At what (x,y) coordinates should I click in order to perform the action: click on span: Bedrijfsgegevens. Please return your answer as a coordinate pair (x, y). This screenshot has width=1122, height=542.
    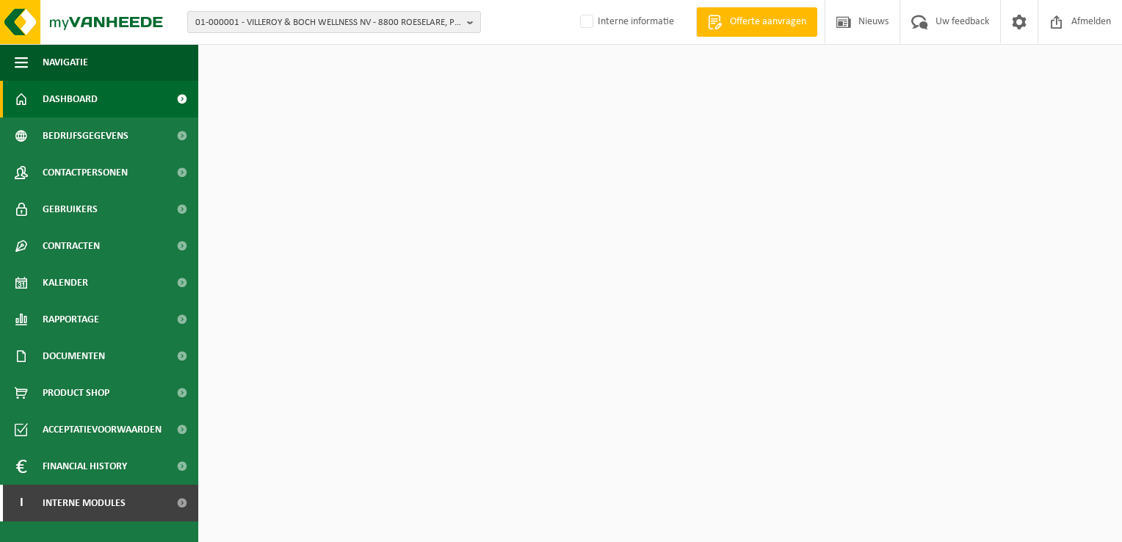
    Looking at the image, I should click on (85, 136).